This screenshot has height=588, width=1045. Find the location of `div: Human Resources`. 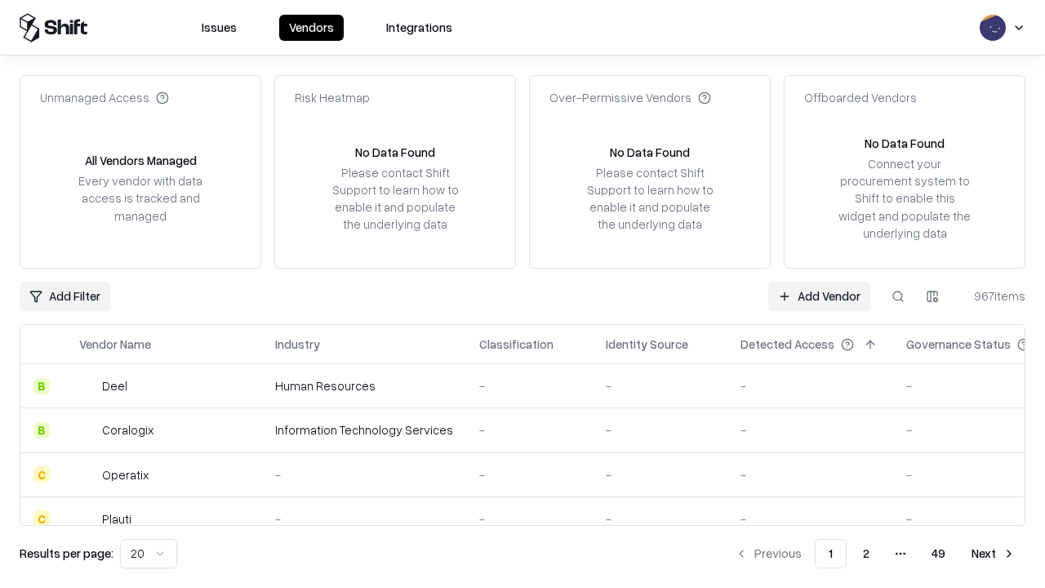

div: Human Resources is located at coordinates (364, 385).